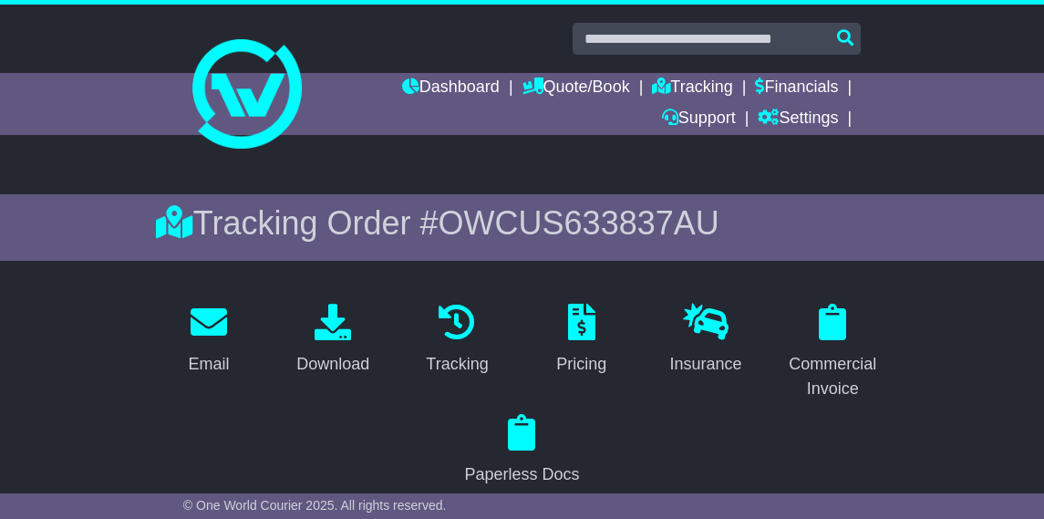  Describe the element at coordinates (208, 340) in the screenshot. I see `a: Email` at that location.